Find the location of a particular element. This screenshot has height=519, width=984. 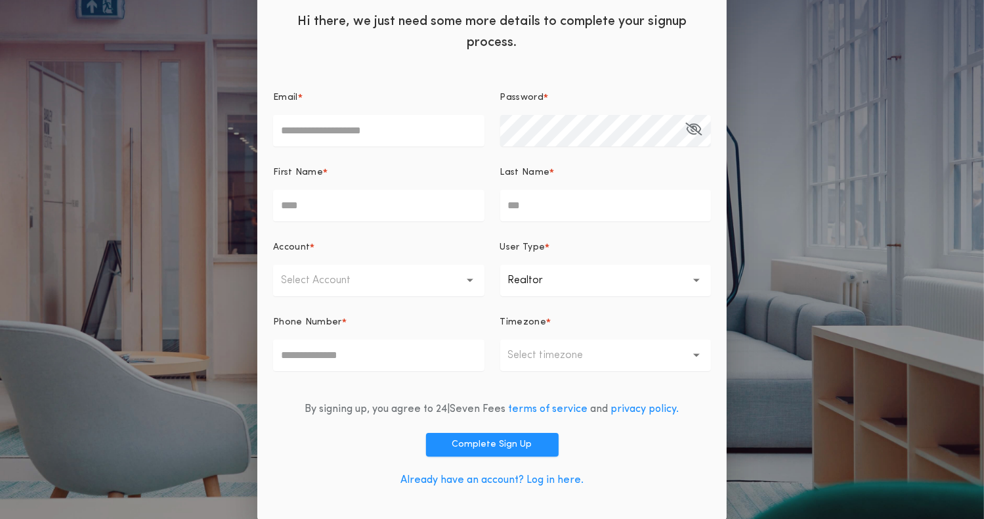

button: Select timezone is located at coordinates (606, 355).